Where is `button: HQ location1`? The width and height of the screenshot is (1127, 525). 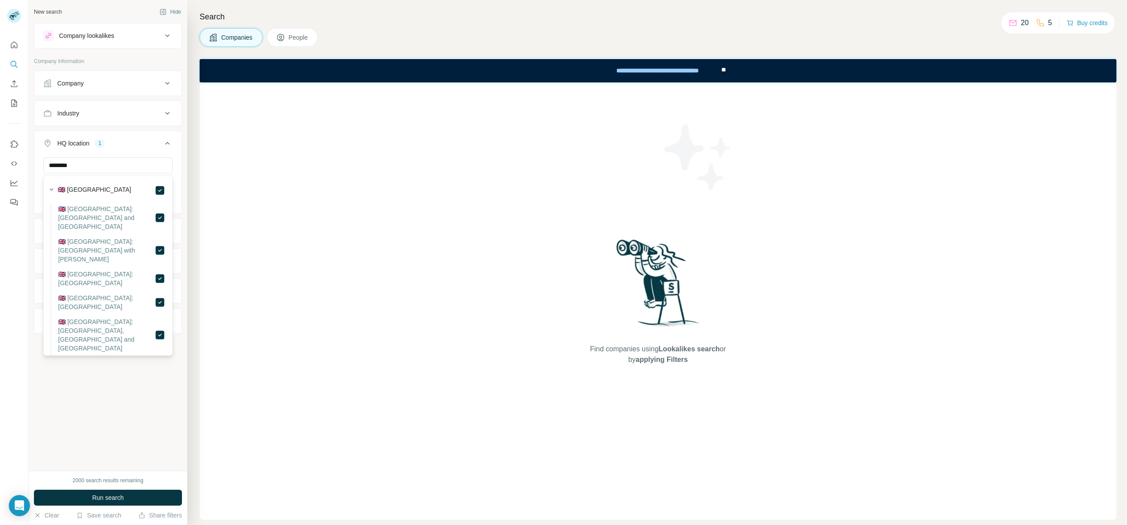
button: HQ location1 is located at coordinates (108, 145).